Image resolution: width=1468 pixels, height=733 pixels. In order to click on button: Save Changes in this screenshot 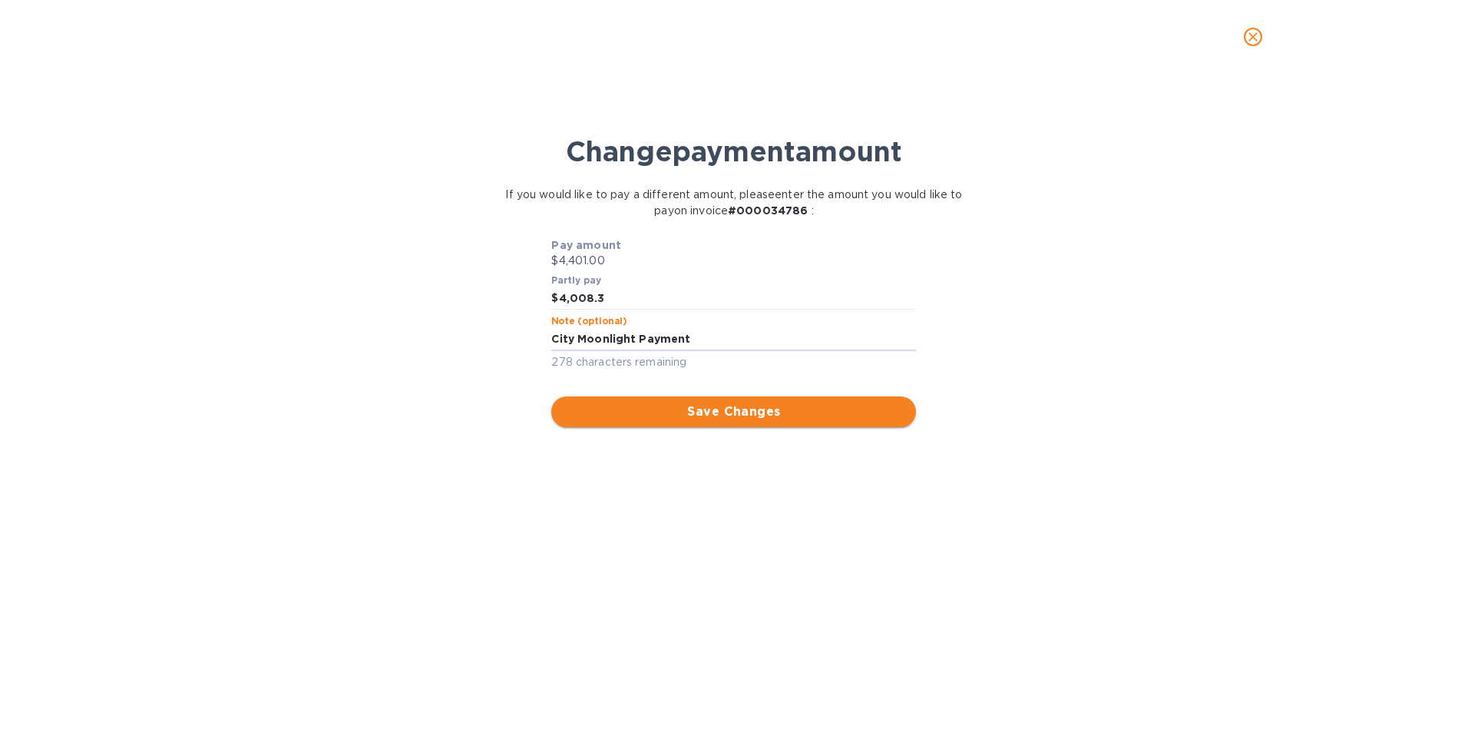, I will do `click(733, 412)`.